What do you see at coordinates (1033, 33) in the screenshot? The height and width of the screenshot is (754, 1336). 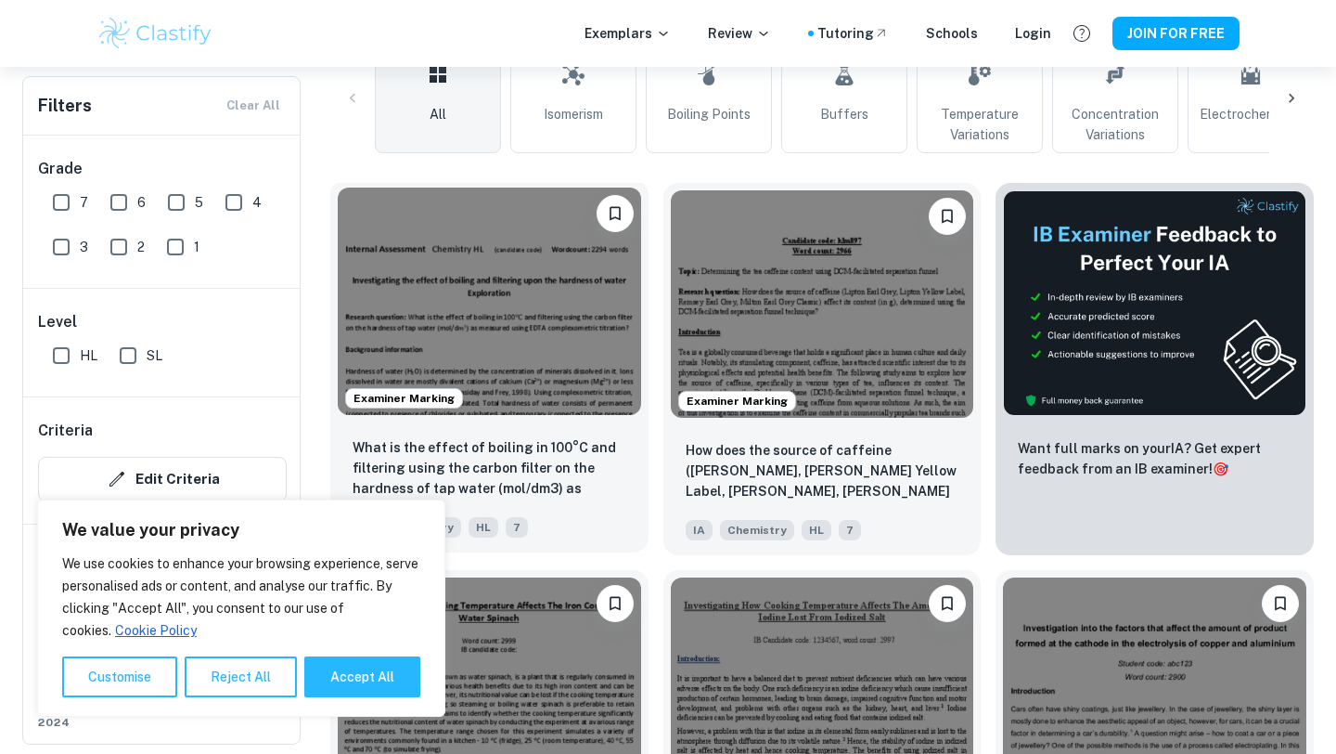 I see `a: Login` at bounding box center [1033, 33].